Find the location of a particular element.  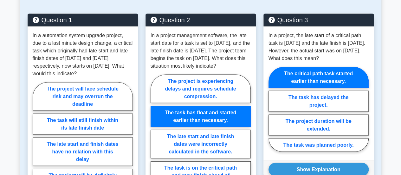

label: The task will still finish within its late finish date is located at coordinates (83, 124).